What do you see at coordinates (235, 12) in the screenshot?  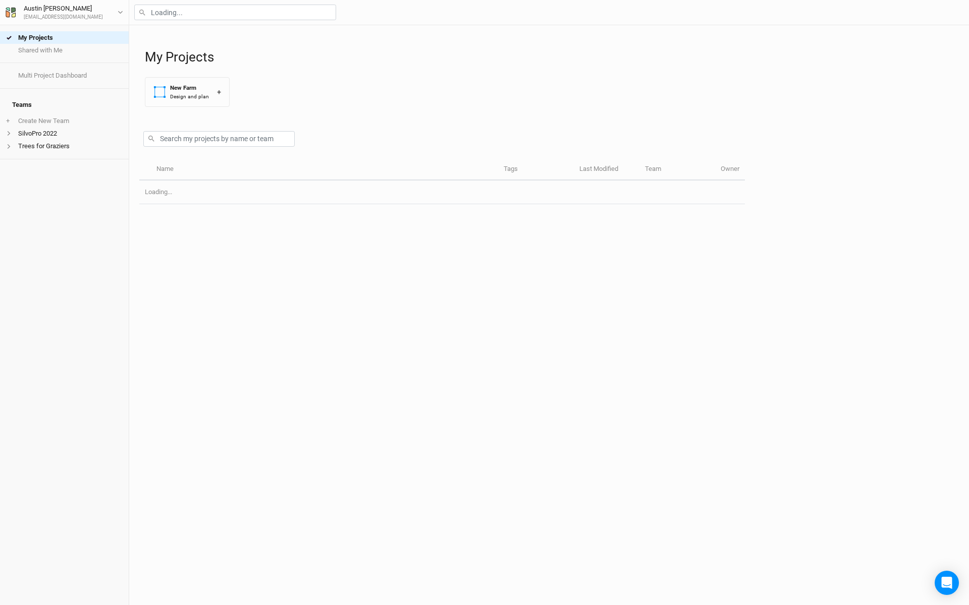 I see `input: Loading...` at bounding box center [235, 12].